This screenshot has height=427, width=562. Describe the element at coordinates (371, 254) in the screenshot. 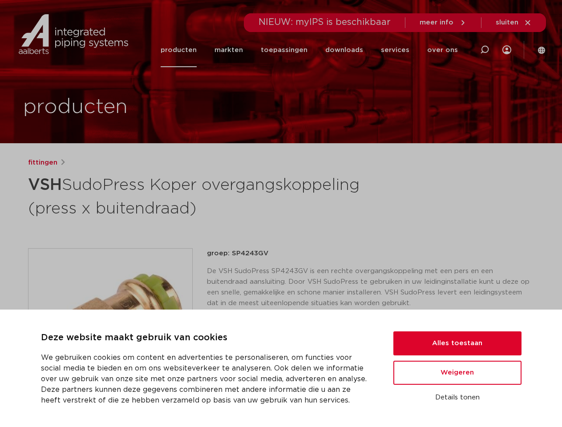

I see `p: groep: SP4243GV` at that location.